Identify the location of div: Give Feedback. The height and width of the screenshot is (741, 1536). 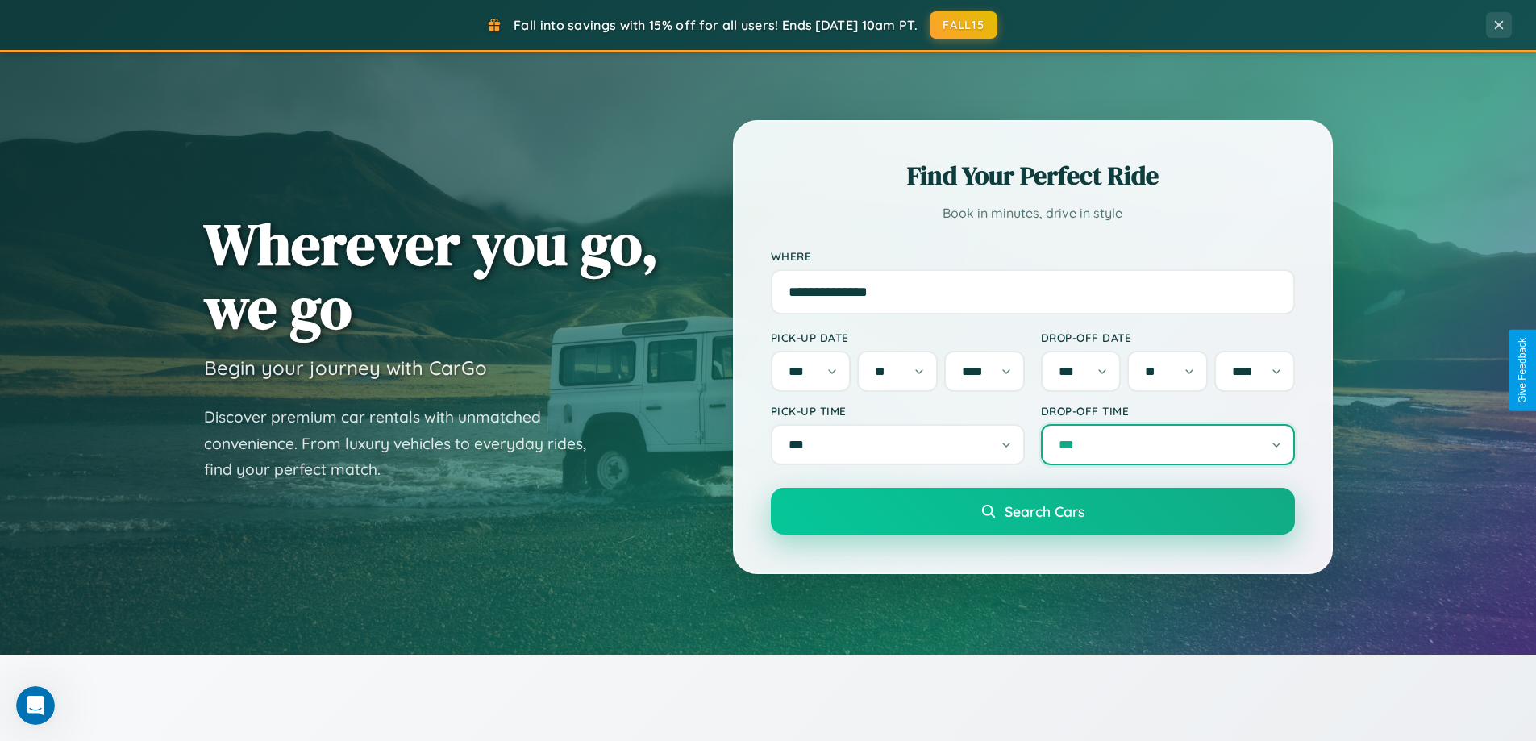
(1523, 370).